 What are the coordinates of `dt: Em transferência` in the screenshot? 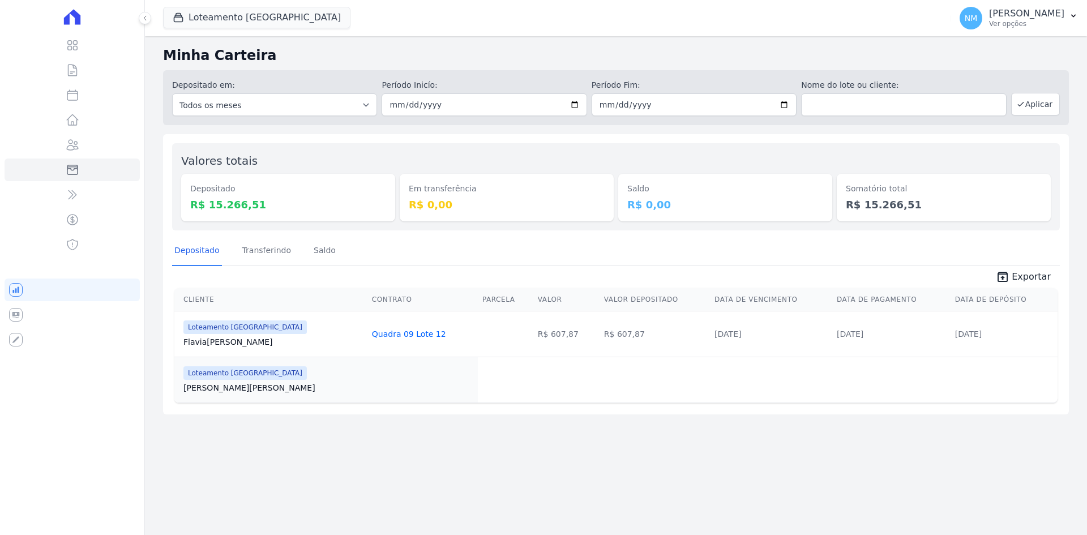 It's located at (507, 189).